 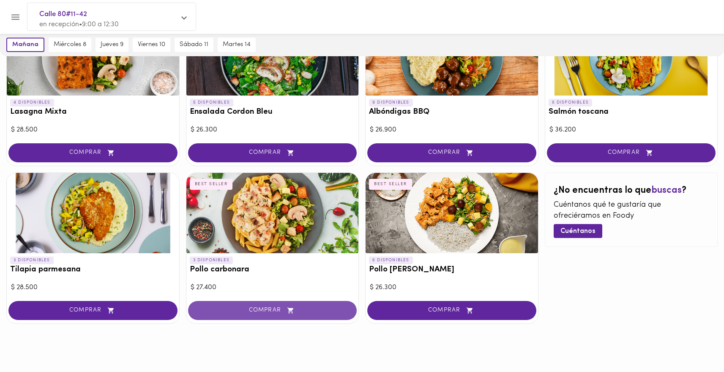 I want to click on p: 4 DISPONIBLES, so click(x=32, y=103).